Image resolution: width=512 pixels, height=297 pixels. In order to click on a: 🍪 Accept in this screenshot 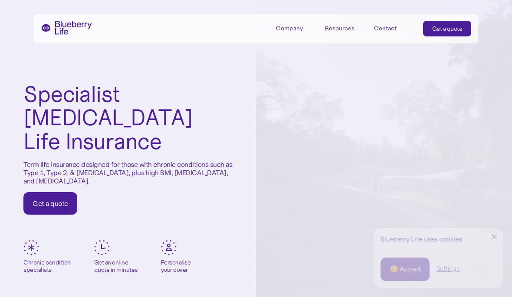, I will do `click(405, 269)`.